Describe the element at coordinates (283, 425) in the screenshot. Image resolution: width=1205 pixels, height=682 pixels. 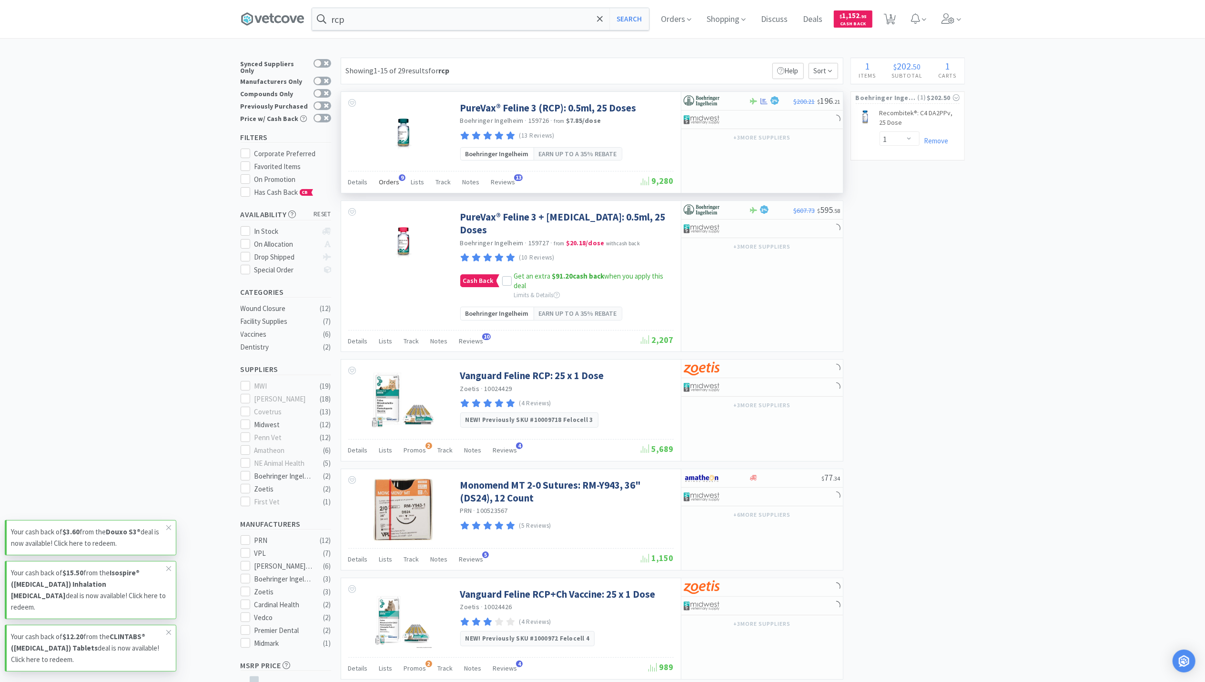
I see `div: Midwest` at that location.